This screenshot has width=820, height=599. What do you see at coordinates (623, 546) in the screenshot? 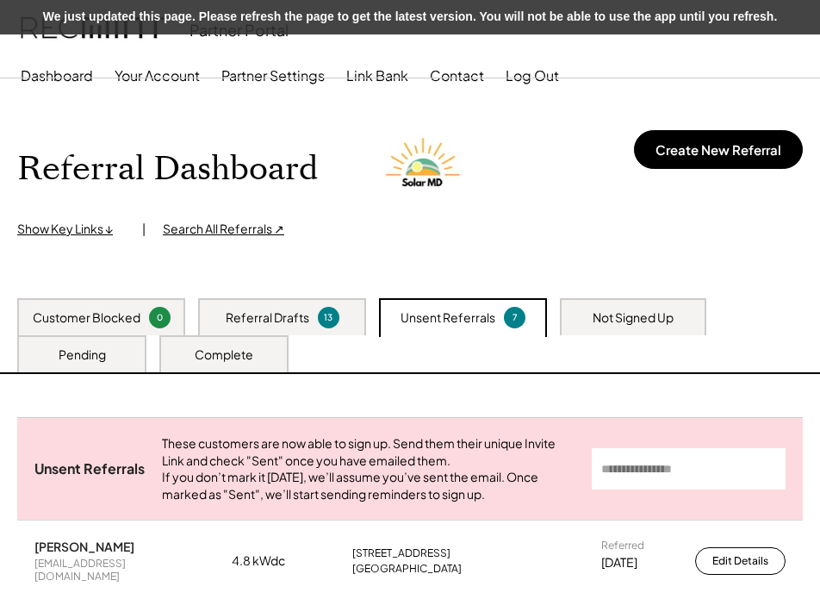
I see `div: Referred` at bounding box center [623, 546].